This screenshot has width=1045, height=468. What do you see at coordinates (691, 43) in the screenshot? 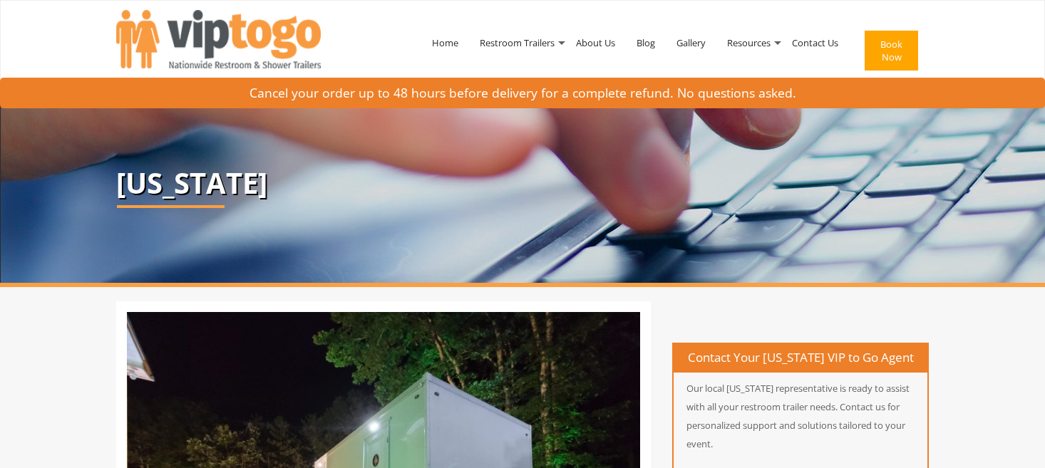
I see `a: Gallery` at bounding box center [691, 43].